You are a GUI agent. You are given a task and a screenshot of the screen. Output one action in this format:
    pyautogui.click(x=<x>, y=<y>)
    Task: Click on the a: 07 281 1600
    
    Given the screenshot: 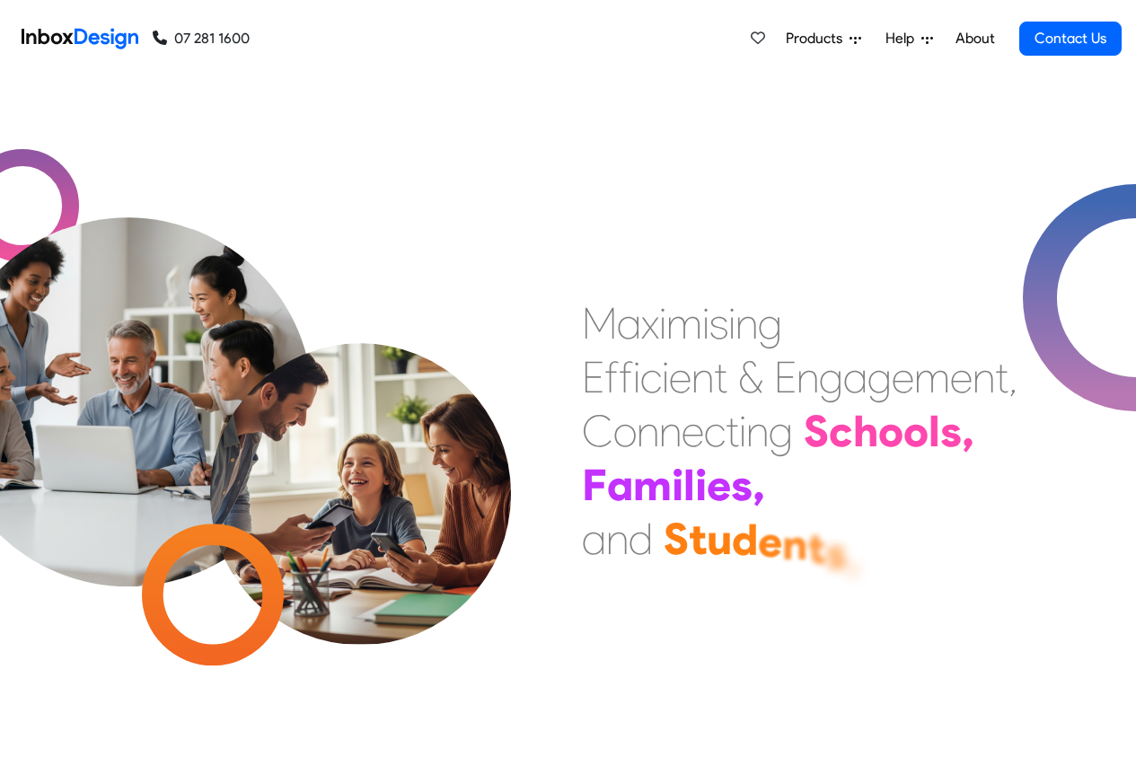 What is the action you would take?
    pyautogui.click(x=201, y=39)
    